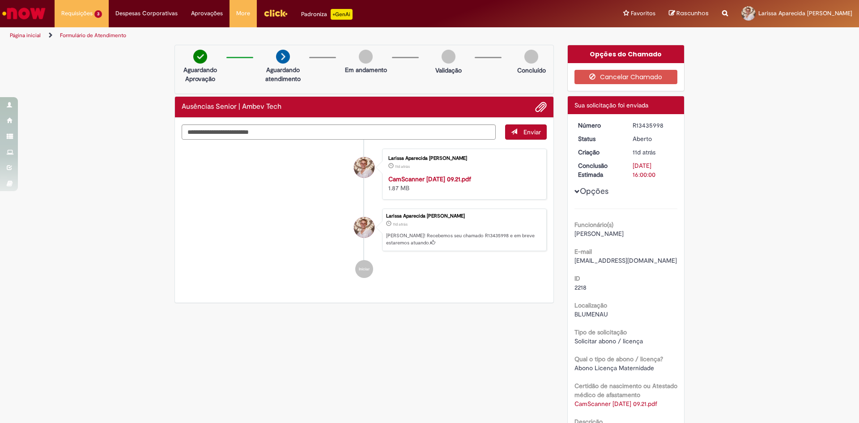 This screenshot has height=423, width=859. What do you see at coordinates (626, 54) in the screenshot?
I see `div: Opções do Chamado` at bounding box center [626, 54].